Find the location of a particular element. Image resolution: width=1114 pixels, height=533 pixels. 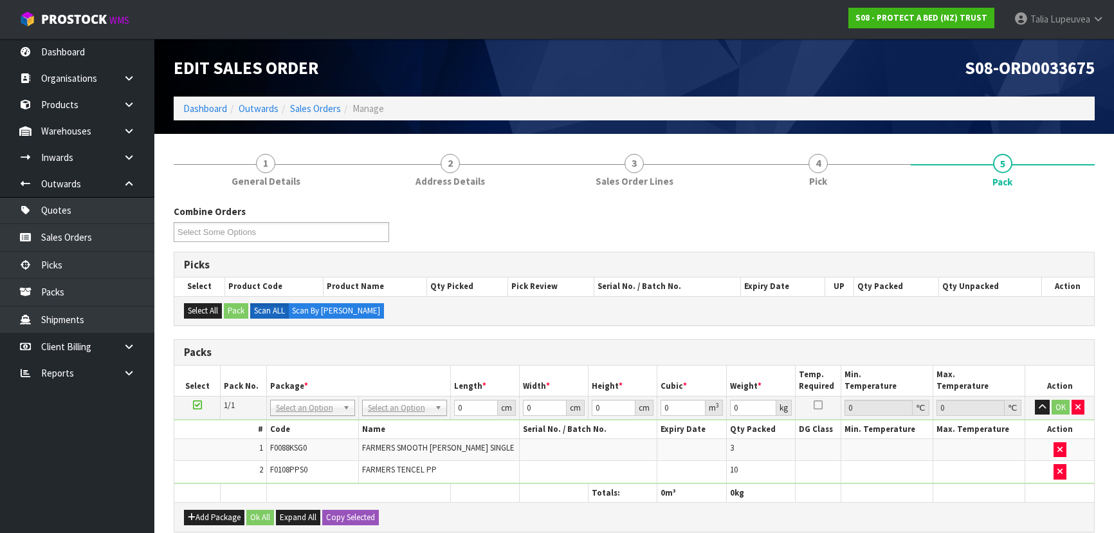

th: Totals: is located at coordinates (623, 492).